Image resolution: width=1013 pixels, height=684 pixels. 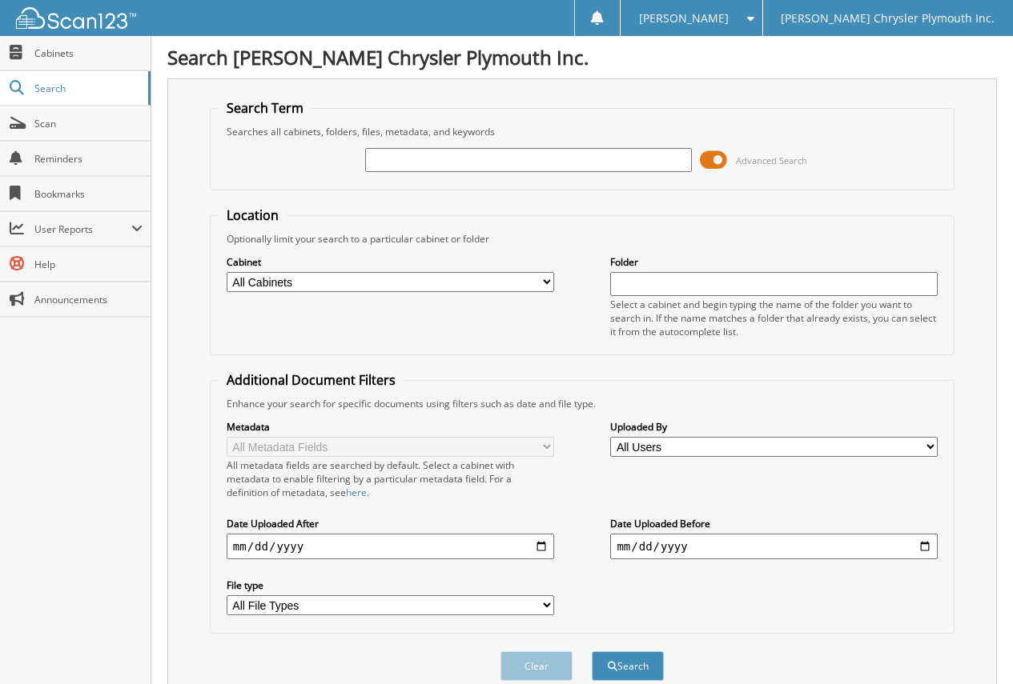 What do you see at coordinates (88, 264) in the screenshot?
I see `span: Help` at bounding box center [88, 264].